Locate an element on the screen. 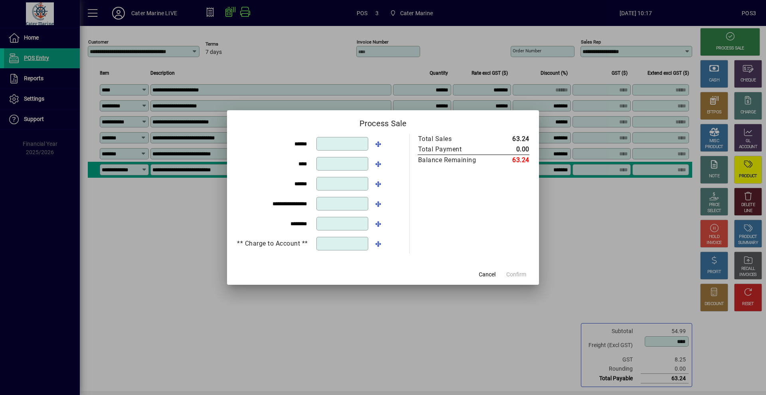 The width and height of the screenshot is (766, 395). span: Cancel is located at coordinates (487, 274).